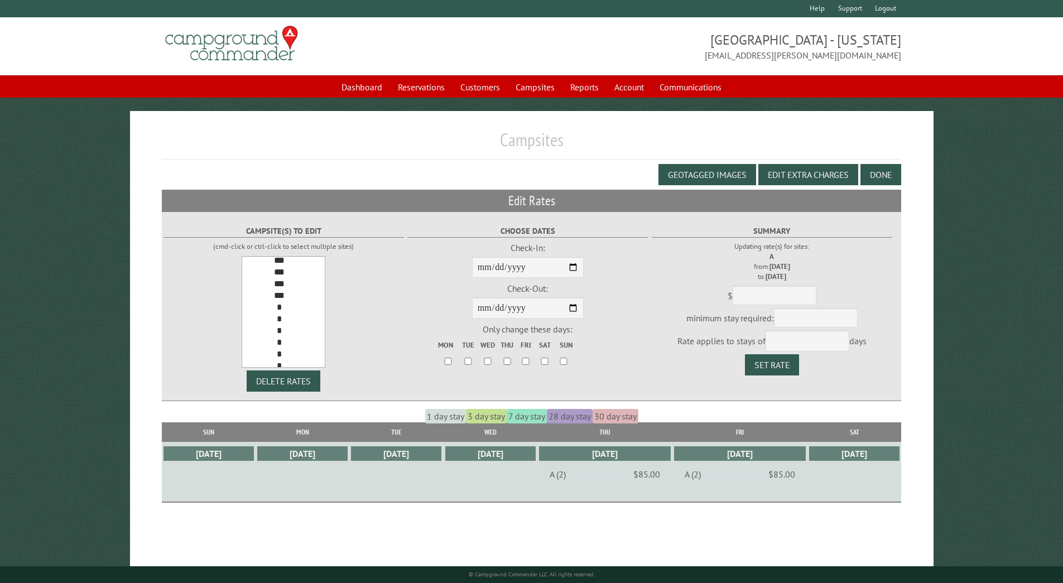 This screenshot has width=1063, height=583. What do you see at coordinates (584, 87) in the screenshot?
I see `a: Reports` at bounding box center [584, 87].